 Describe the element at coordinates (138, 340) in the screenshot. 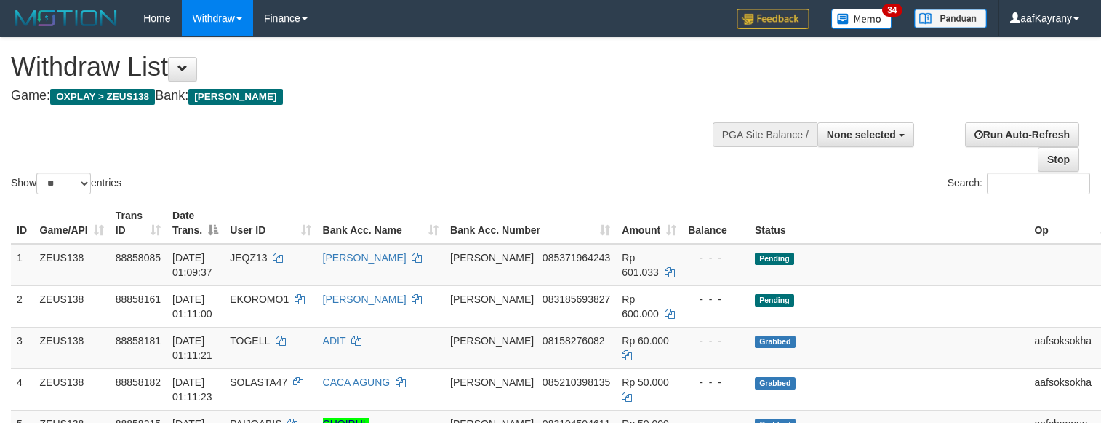

I see `span: 88858181` at that location.